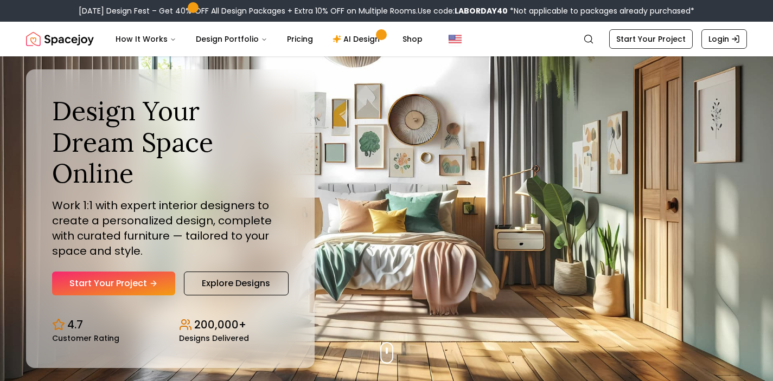 Image resolution: width=773 pixels, height=381 pixels. I want to click on a: Login, so click(724, 39).